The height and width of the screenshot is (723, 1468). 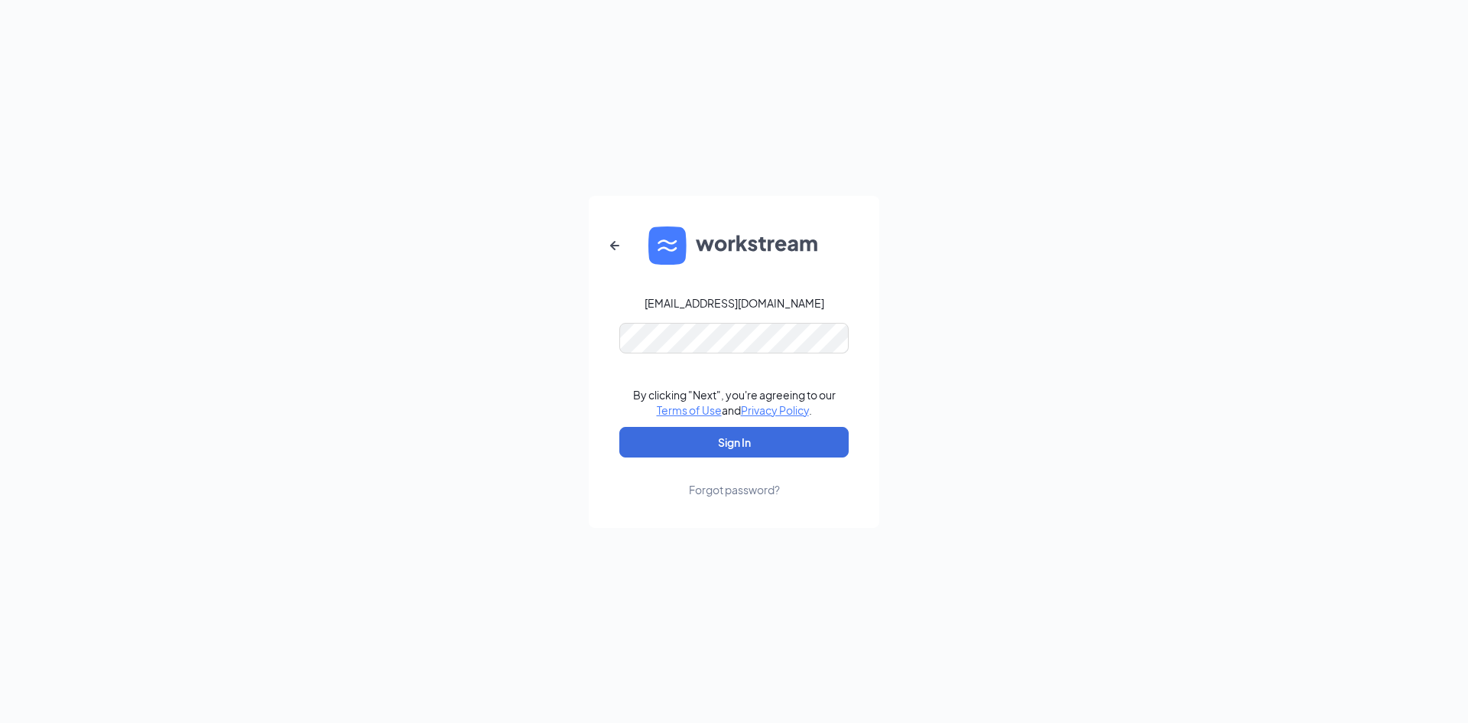 What do you see at coordinates (734, 489) in the screenshot?
I see `div: Forgot password?` at bounding box center [734, 489].